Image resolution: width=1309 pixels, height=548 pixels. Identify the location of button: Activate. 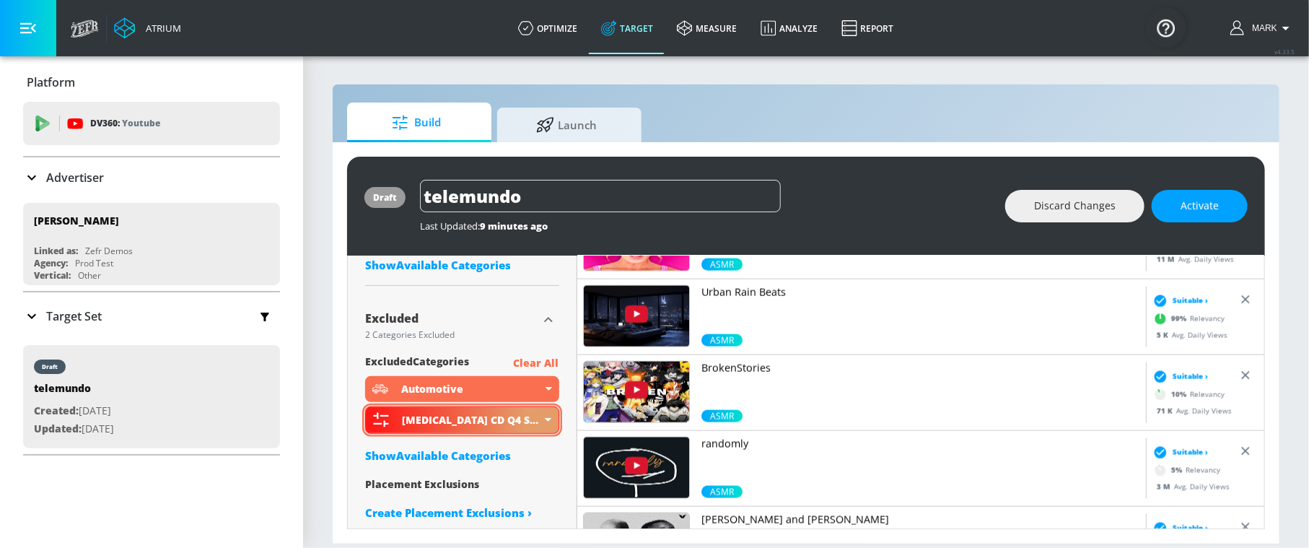
(1200, 206).